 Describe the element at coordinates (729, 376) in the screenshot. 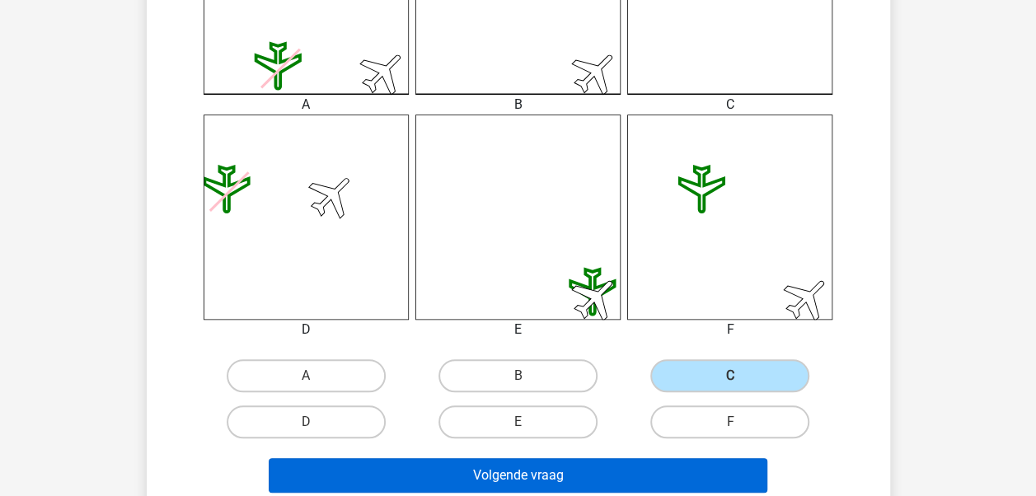

I see `label: C` at that location.